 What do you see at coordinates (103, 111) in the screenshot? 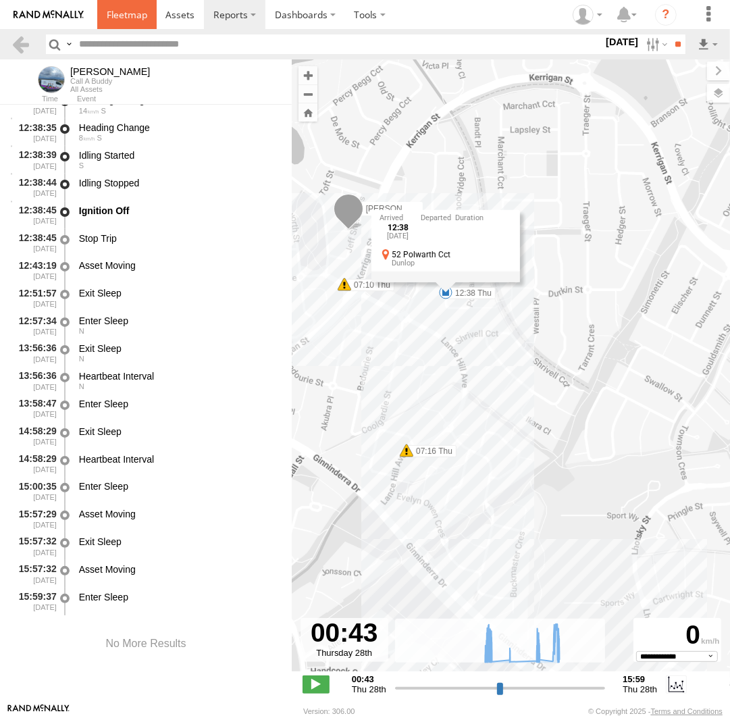
I see `span: Heading: 189` at bounding box center [103, 111].